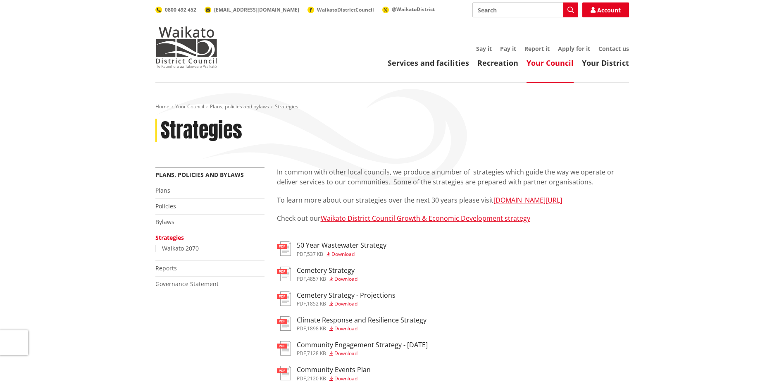 The image size is (784, 382). What do you see at coordinates (324, 373) in the screenshot?
I see `a: Community Events Plan pdf,2120 KB Download` at bounding box center [324, 373].